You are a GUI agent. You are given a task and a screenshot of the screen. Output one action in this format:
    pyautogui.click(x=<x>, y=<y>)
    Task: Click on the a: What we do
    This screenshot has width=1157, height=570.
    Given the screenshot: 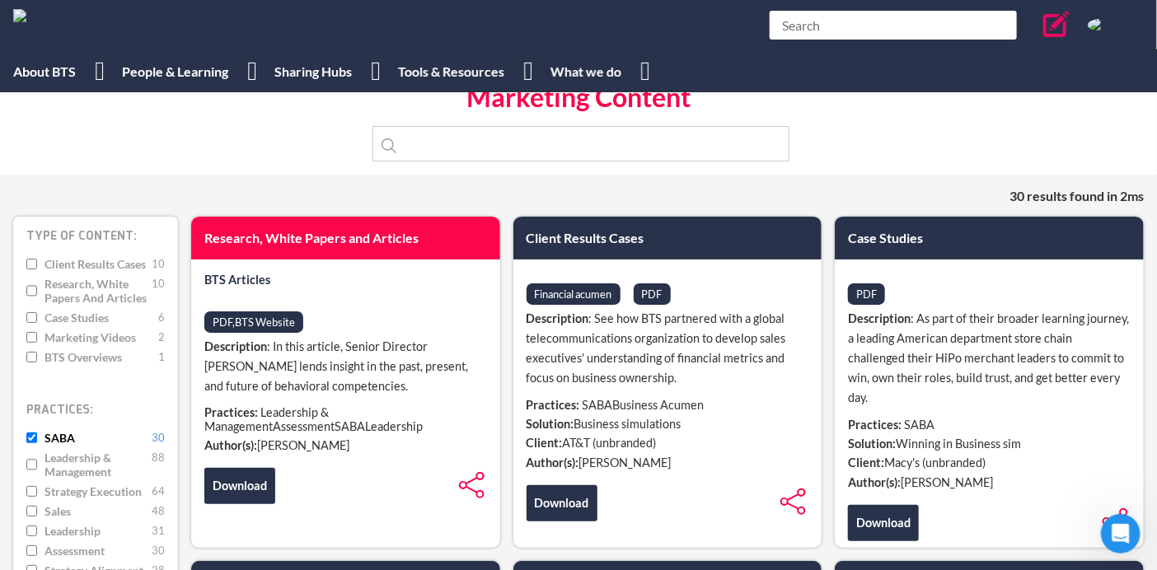 What is the action you would take?
    pyautogui.click(x=596, y=71)
    